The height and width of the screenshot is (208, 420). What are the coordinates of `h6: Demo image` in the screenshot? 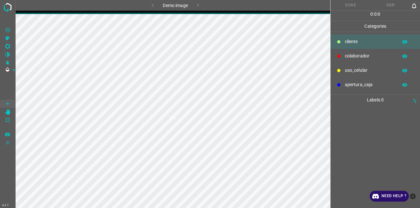 It's located at (175, 6).